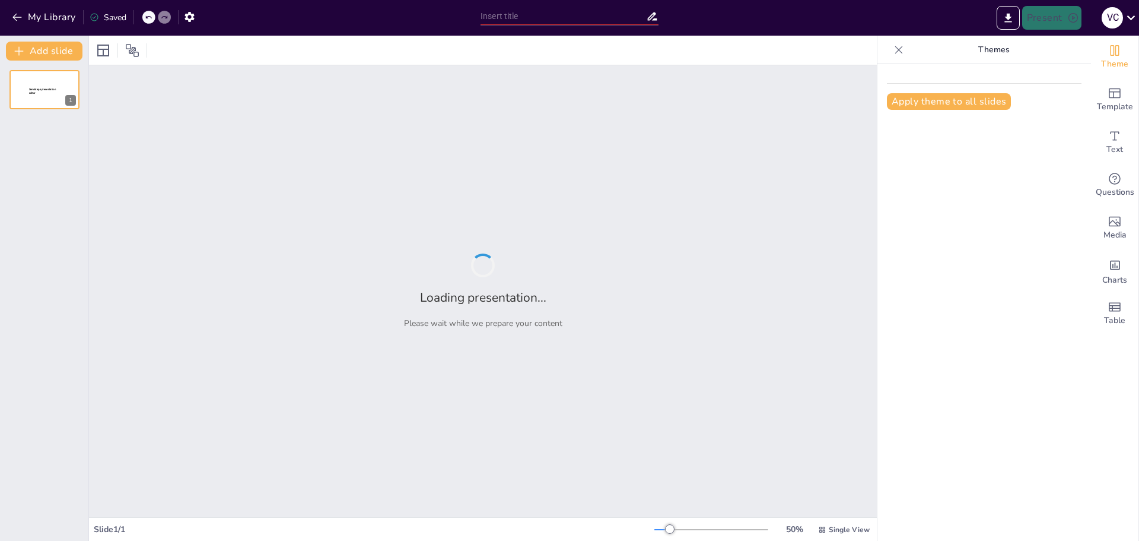 The width and height of the screenshot is (1139, 541). Describe the element at coordinates (795, 529) in the screenshot. I see `div: 50 %` at that location.